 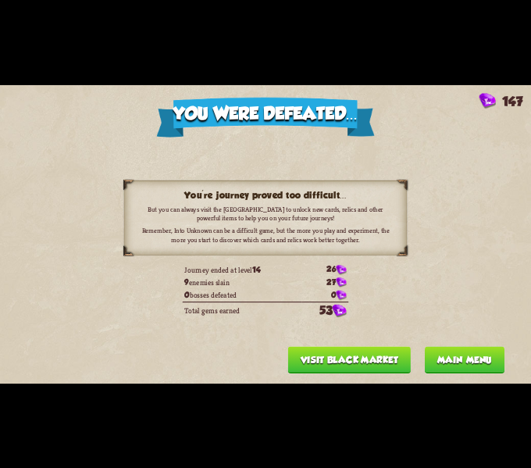 What do you see at coordinates (266, 195) in the screenshot?
I see `h3: You're journey proved too difficult...` at bounding box center [266, 195].